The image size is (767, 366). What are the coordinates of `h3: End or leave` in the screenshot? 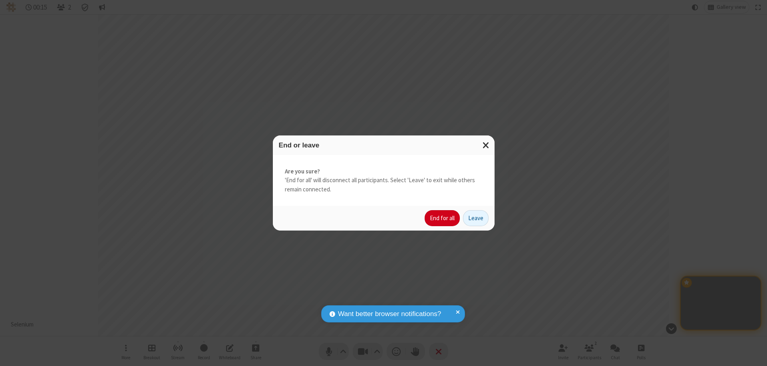 It's located at (384, 145).